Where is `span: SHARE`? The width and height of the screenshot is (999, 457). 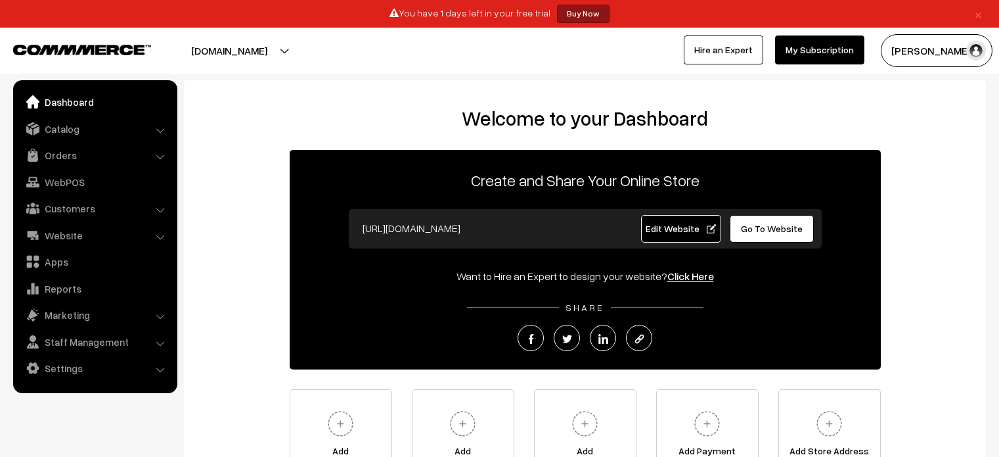
span: SHARE is located at coordinates (585, 307).